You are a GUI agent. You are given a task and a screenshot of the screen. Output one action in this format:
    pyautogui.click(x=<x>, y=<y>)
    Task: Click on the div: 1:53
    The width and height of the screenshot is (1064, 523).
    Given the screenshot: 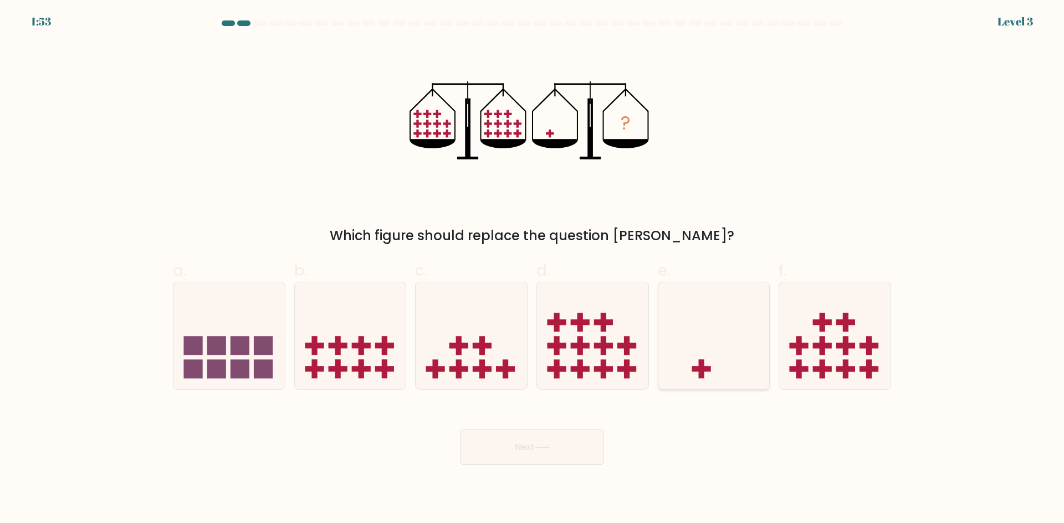 What is the action you would take?
    pyautogui.click(x=41, y=22)
    